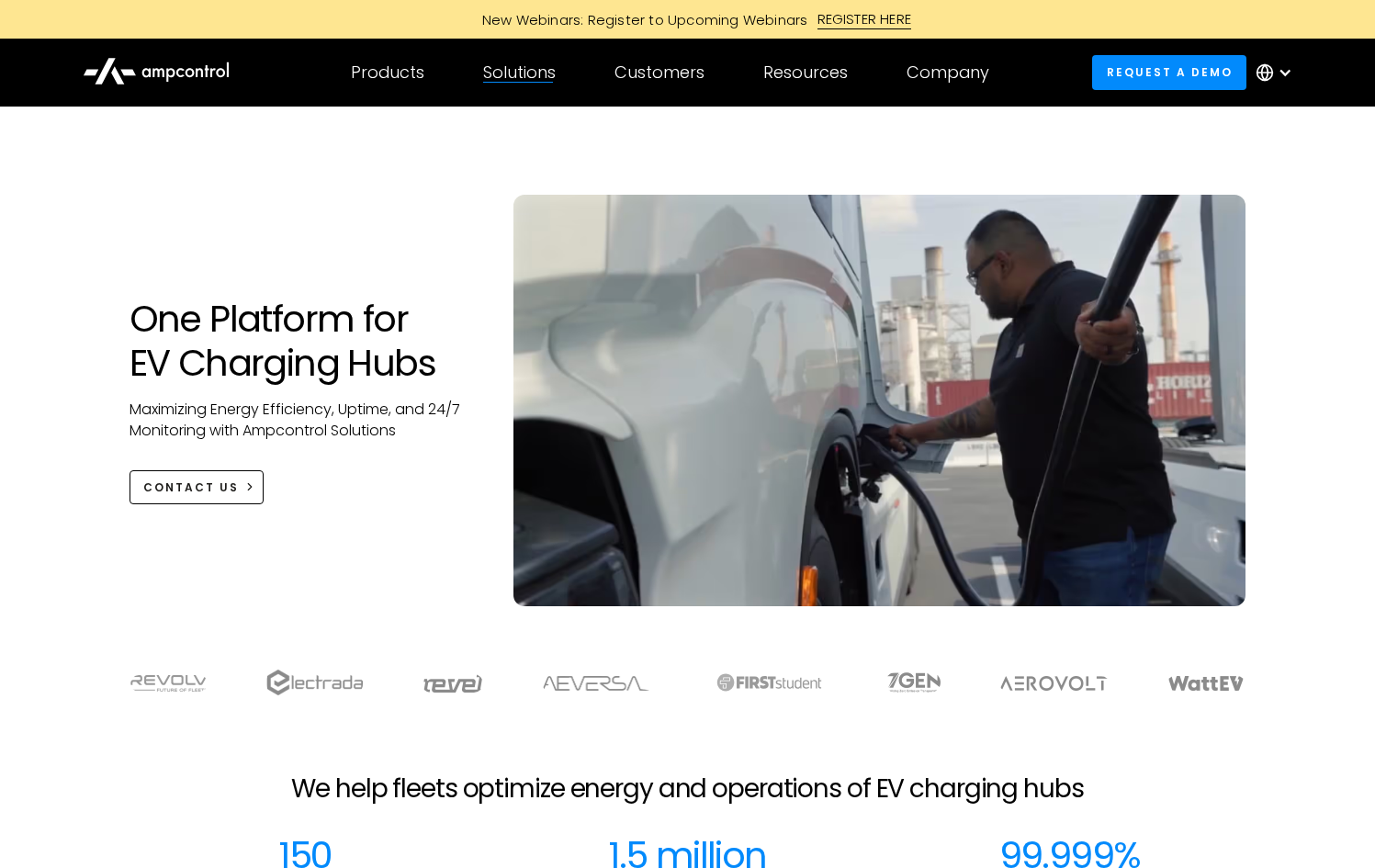  I want to click on img: WattEV logo, so click(1206, 684).